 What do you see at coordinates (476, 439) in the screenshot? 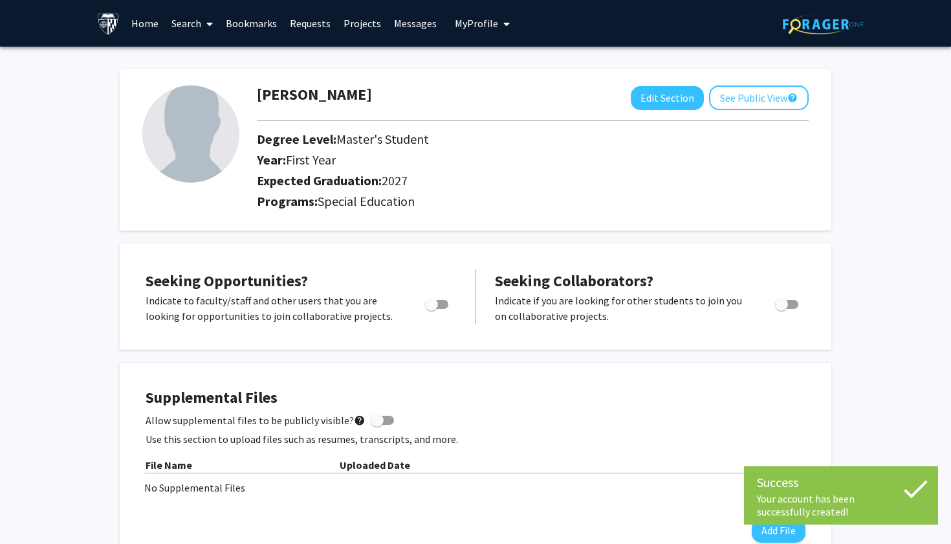
I see `p: Use this section to upload files such as resumes, transcripts, and more.` at bounding box center [476, 439].